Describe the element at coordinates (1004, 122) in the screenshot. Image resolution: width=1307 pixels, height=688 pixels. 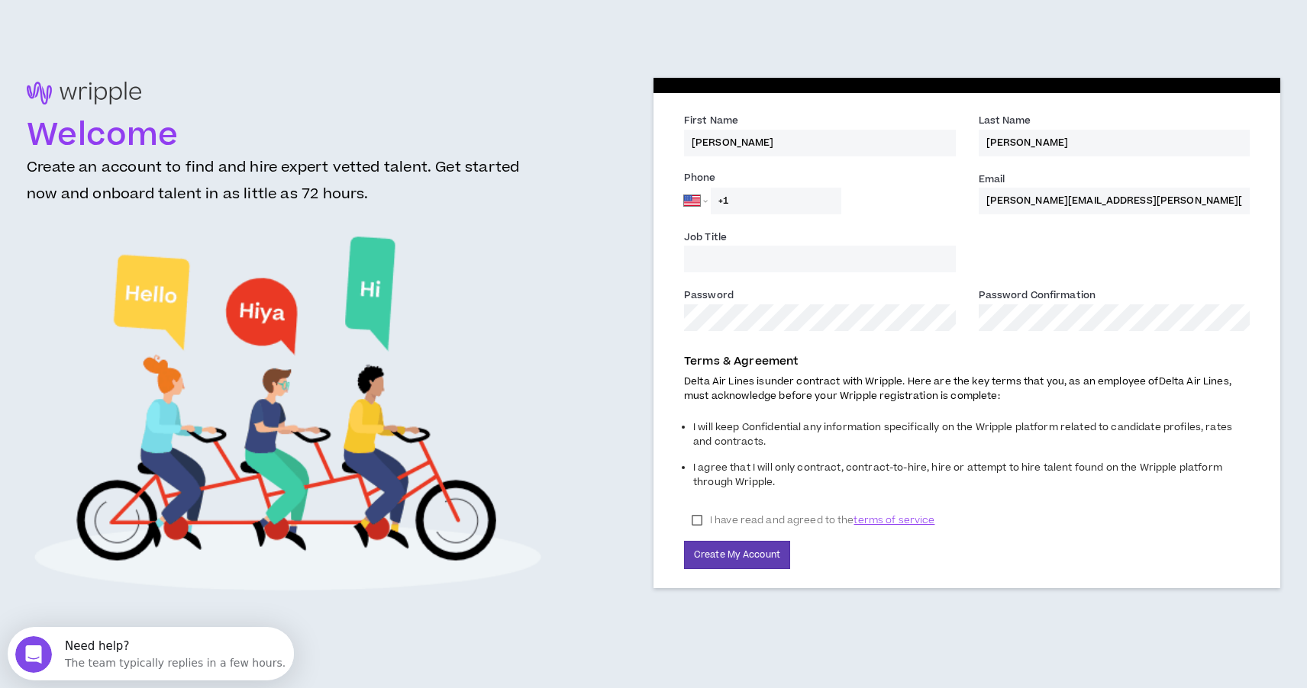
I see `label: Last Name` at that location.